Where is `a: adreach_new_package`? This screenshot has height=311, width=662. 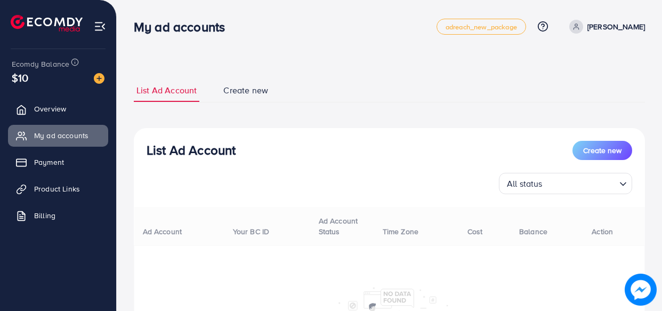
a: adreach_new_package is located at coordinates (481, 27).